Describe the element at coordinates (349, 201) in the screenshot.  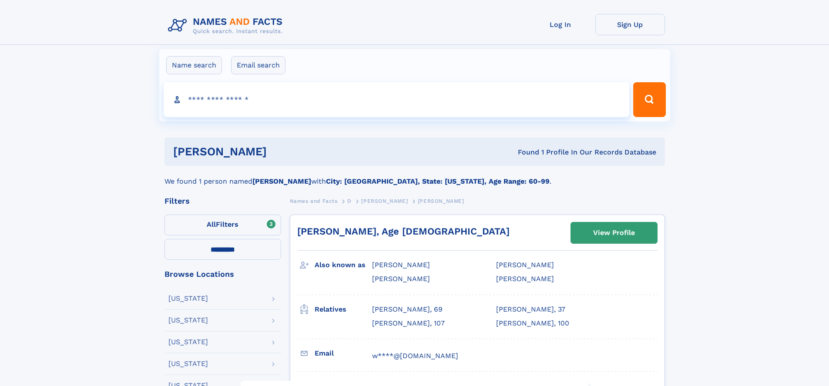
I see `span: D` at that location.